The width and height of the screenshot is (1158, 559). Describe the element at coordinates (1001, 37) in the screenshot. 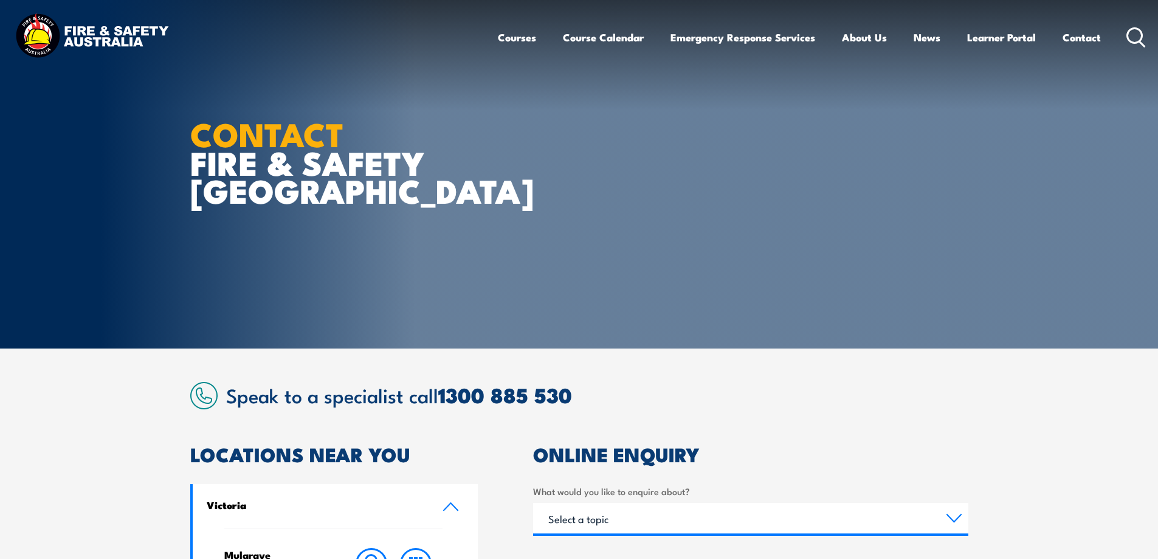

I see `a: Learner Portal` at that location.